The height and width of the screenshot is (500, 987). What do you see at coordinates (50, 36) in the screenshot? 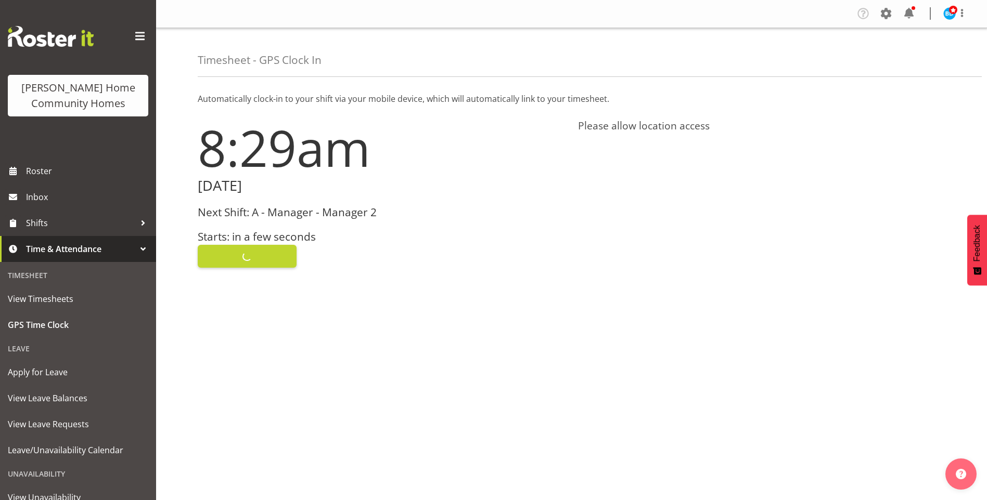
I see `img: Rosterit website logo` at bounding box center [50, 36].